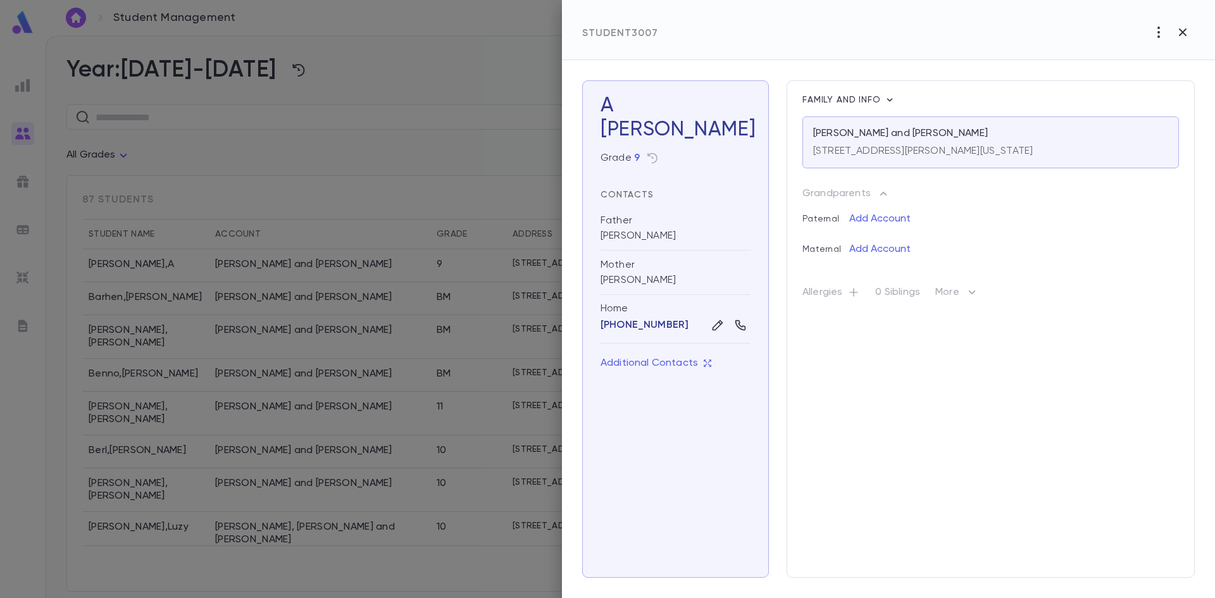  Describe the element at coordinates (636, 158) in the screenshot. I see `p: 9` at that location.